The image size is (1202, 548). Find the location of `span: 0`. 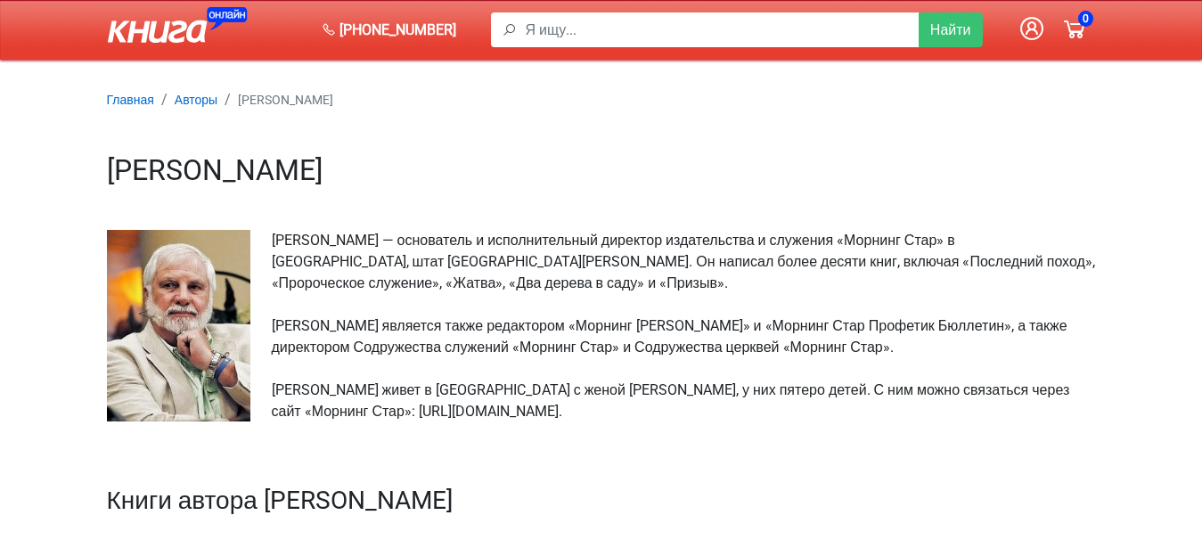

span: 0 is located at coordinates (1086, 19).